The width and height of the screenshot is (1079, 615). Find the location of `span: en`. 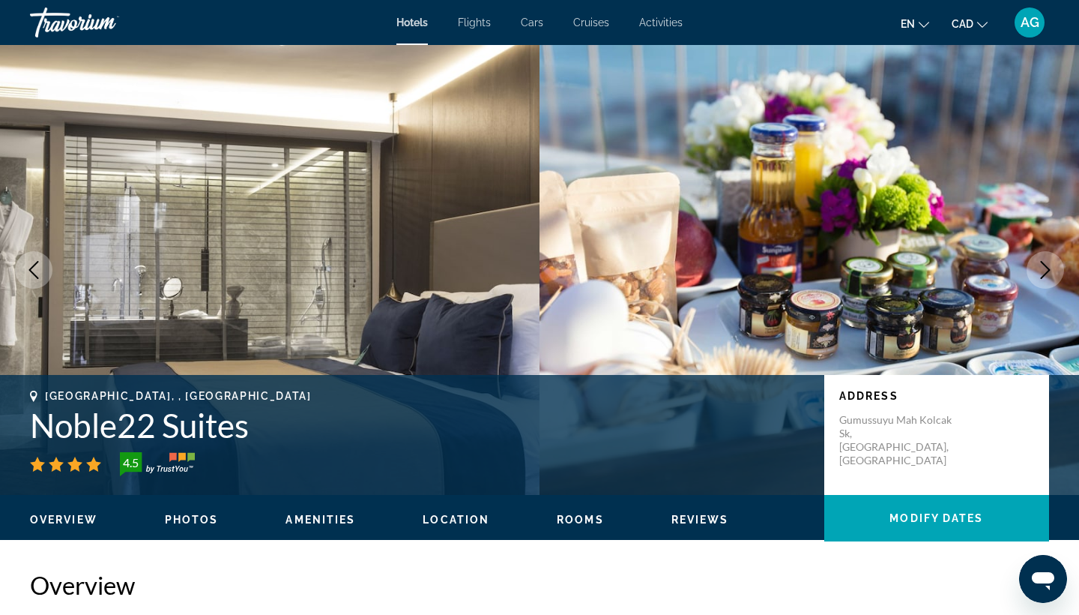

span: en is located at coordinates (908, 24).